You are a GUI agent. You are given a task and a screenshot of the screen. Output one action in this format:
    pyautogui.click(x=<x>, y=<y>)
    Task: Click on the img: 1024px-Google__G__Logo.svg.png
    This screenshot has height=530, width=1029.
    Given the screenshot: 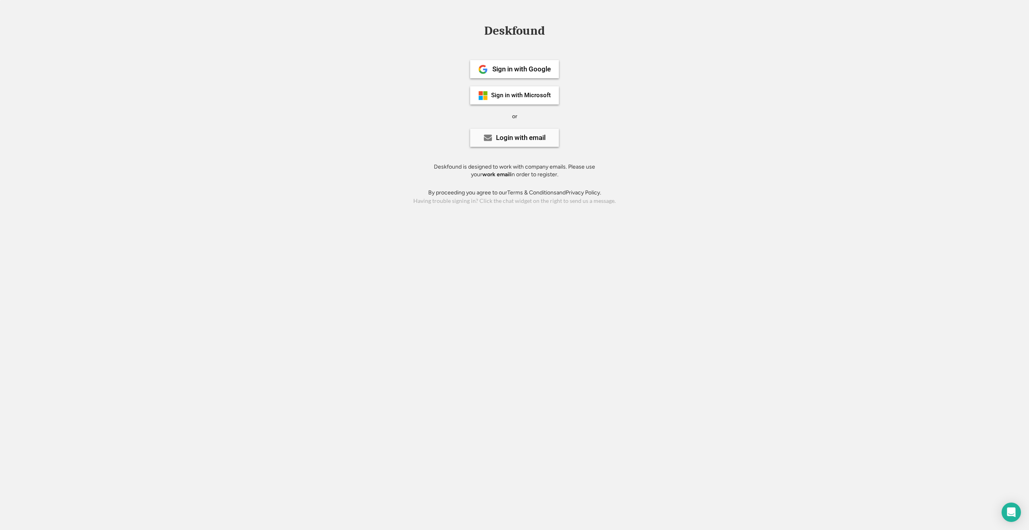 What is the action you would take?
    pyautogui.click(x=483, y=69)
    